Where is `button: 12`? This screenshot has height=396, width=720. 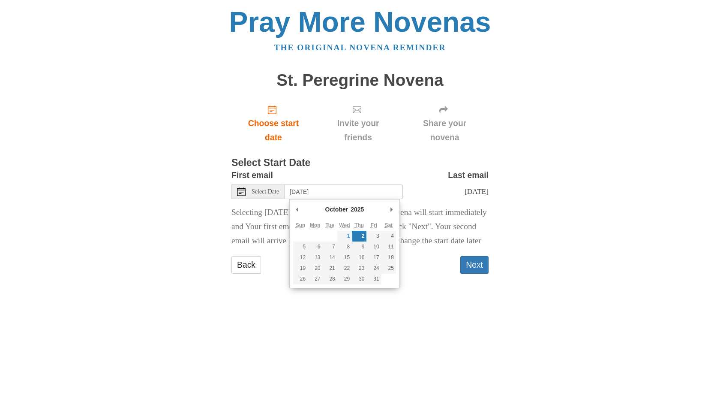 button: 12 is located at coordinates (301, 257).